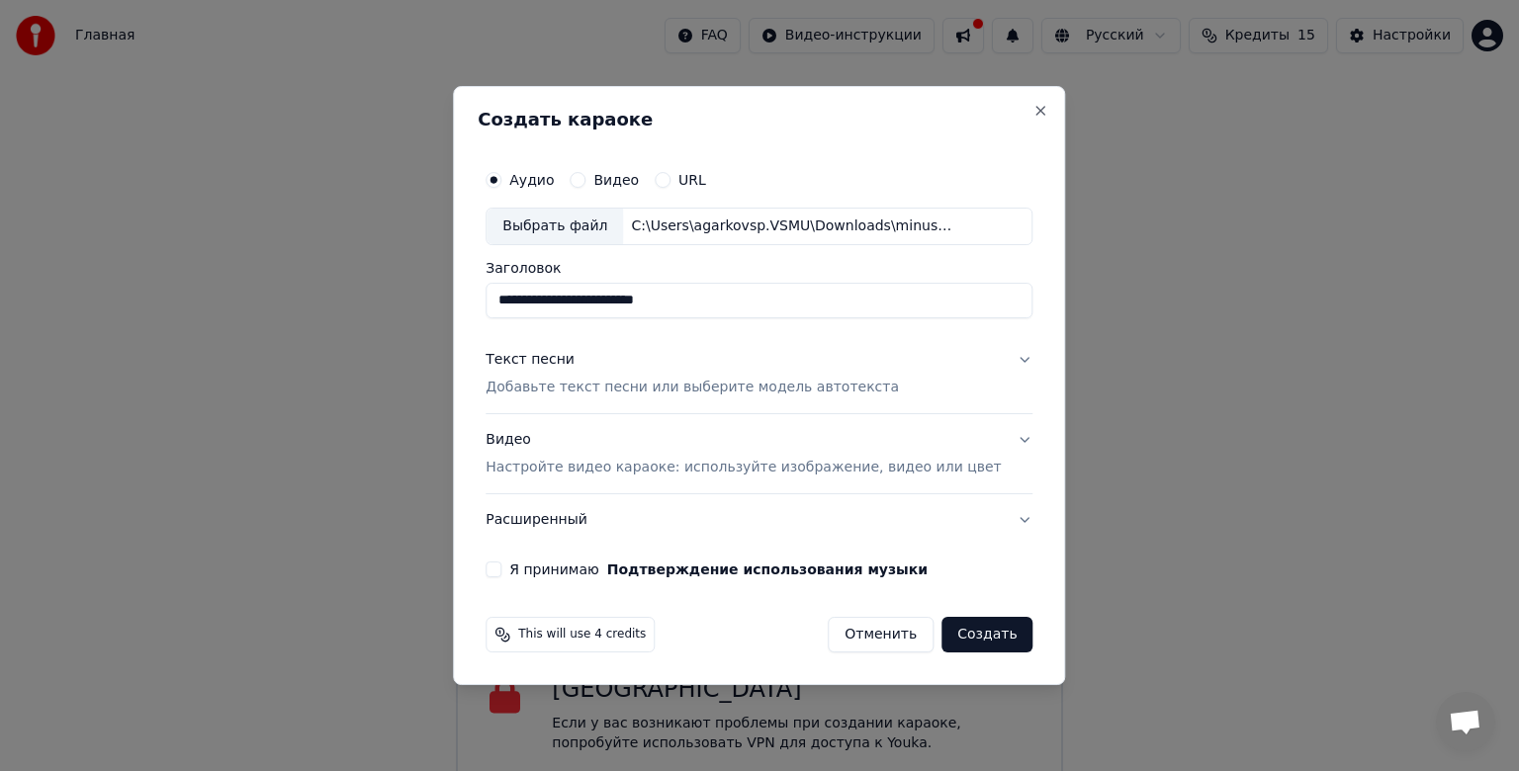 This screenshot has height=771, width=1519. I want to click on div: Видео, so click(743, 454).